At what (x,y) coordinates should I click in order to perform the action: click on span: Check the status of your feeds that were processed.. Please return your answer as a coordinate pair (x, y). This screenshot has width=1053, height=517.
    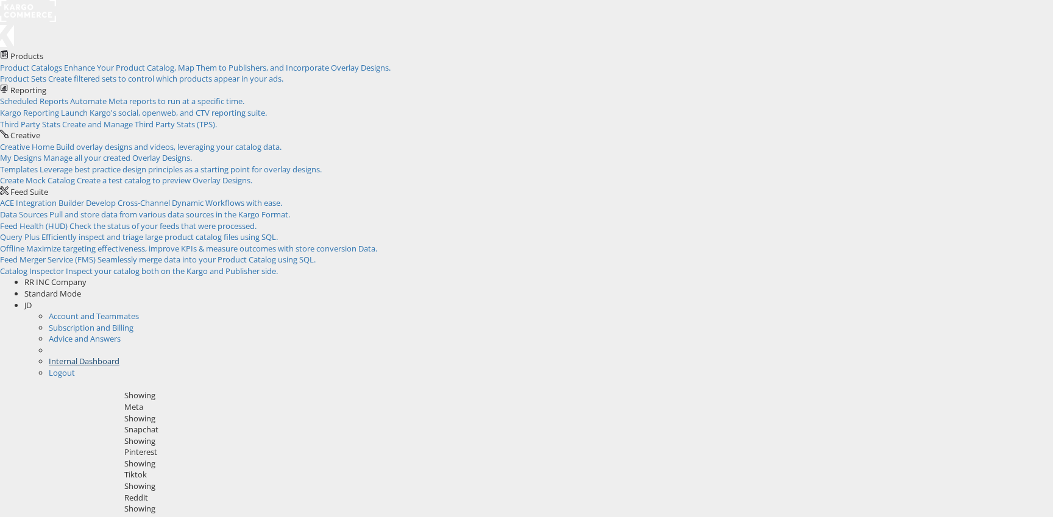
    Looking at the image, I should click on (163, 226).